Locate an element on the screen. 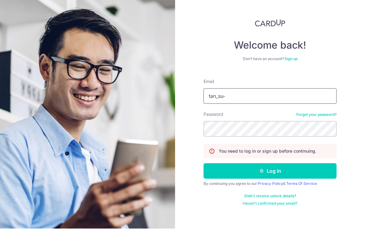 This screenshot has width=365, height=231. p: You need to log in or sign up before continuing. is located at coordinates (268, 154).